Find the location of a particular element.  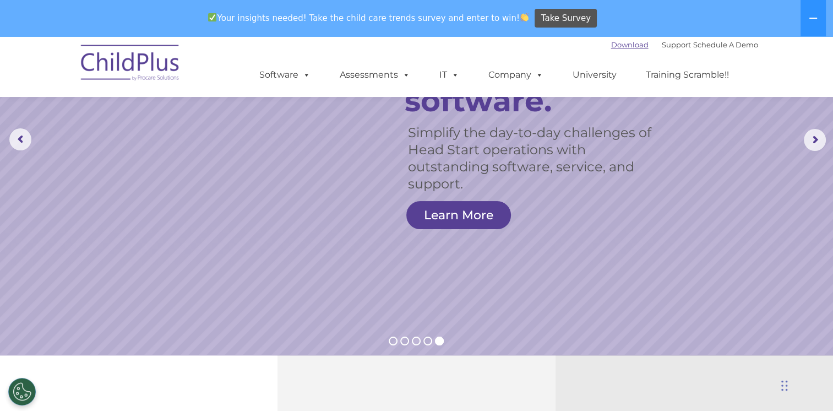

div: Chat Widget is located at coordinates (805, 384).